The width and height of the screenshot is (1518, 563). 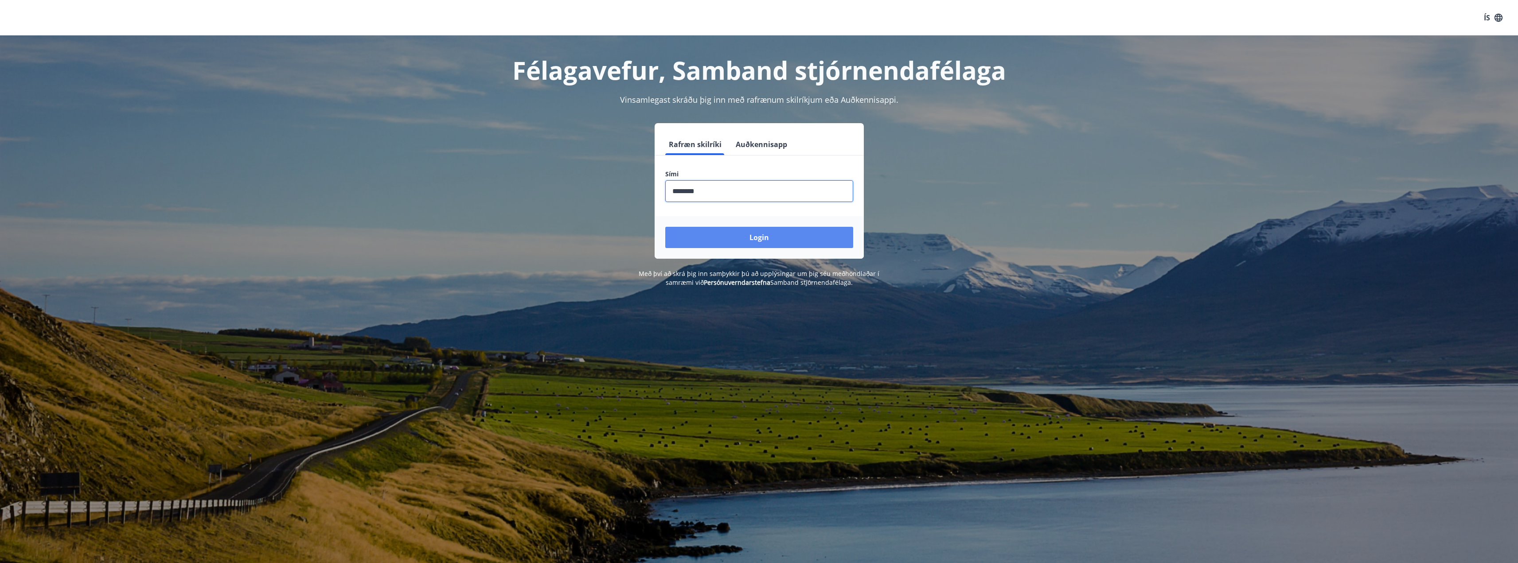 What do you see at coordinates (695, 145) in the screenshot?
I see `button: Rafræn skilríki` at bounding box center [695, 145].